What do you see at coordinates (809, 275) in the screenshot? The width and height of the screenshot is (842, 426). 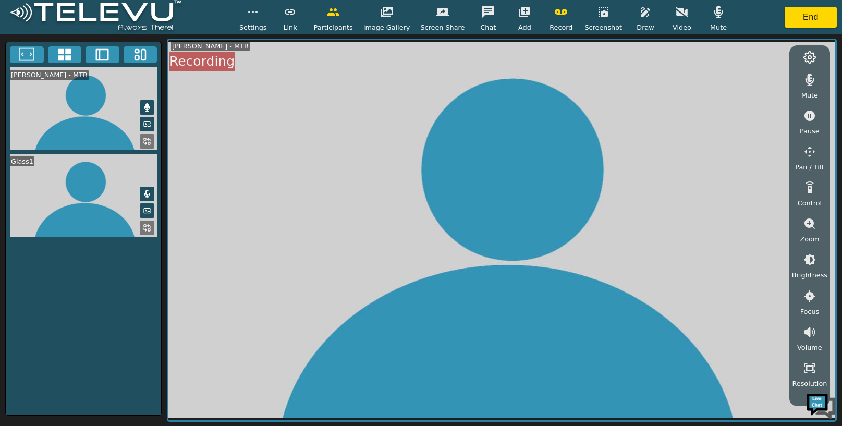 I see `span: Brightness` at bounding box center [809, 275].